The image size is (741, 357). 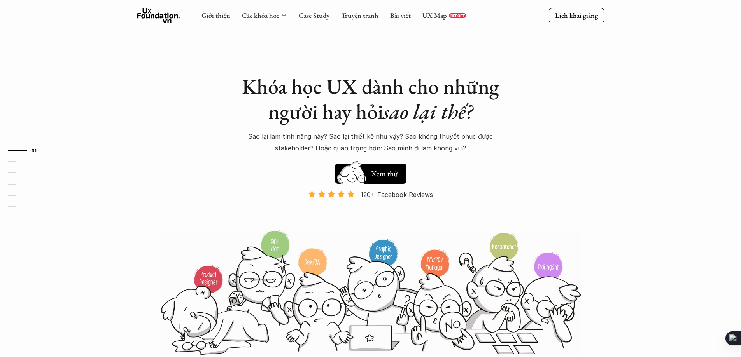 I want to click on h1: Khóa học UX dành cho những người hay hỏi, so click(x=371, y=99).